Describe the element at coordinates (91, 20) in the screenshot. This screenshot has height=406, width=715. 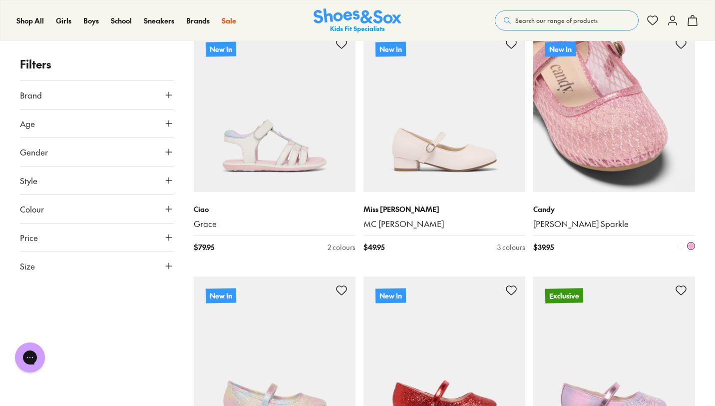
I see `span: Boys` at that location.